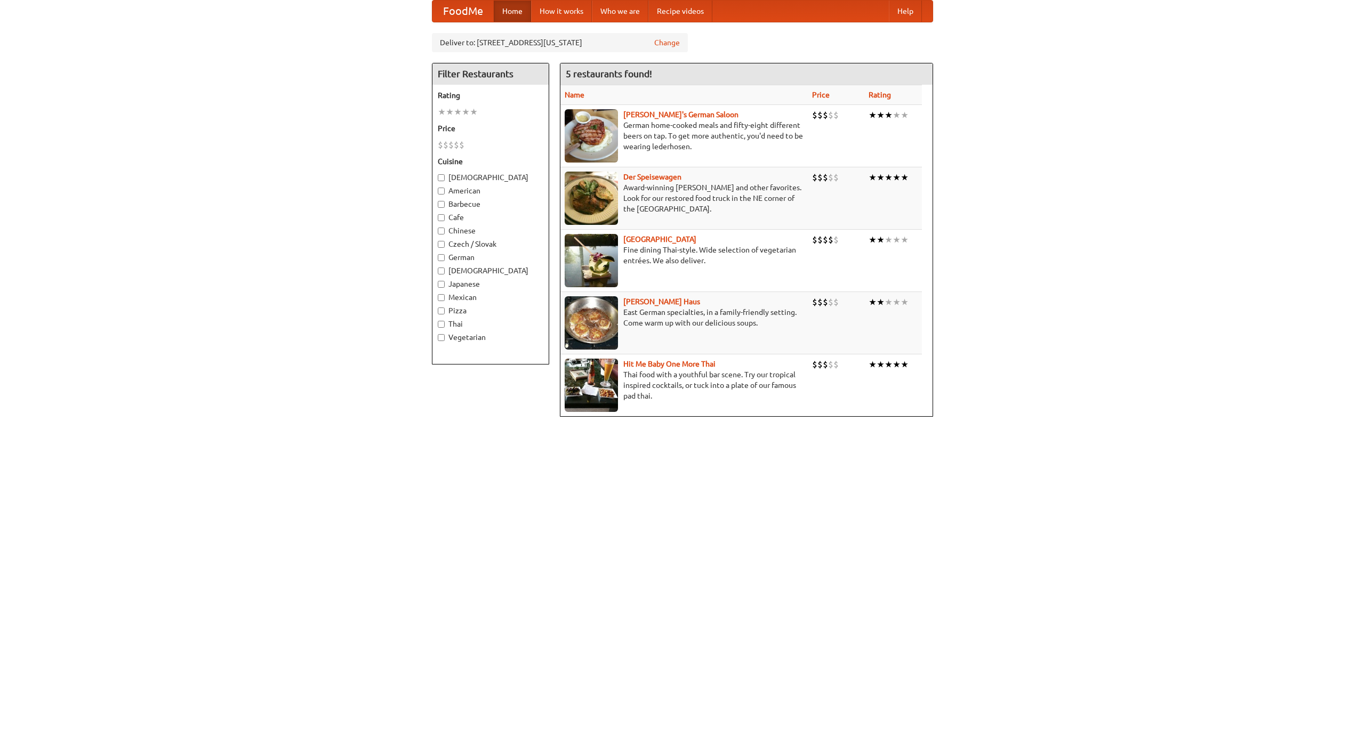 The image size is (1365, 754). Describe the element at coordinates (490, 337) in the screenshot. I see `label: Vegetarian` at that location.